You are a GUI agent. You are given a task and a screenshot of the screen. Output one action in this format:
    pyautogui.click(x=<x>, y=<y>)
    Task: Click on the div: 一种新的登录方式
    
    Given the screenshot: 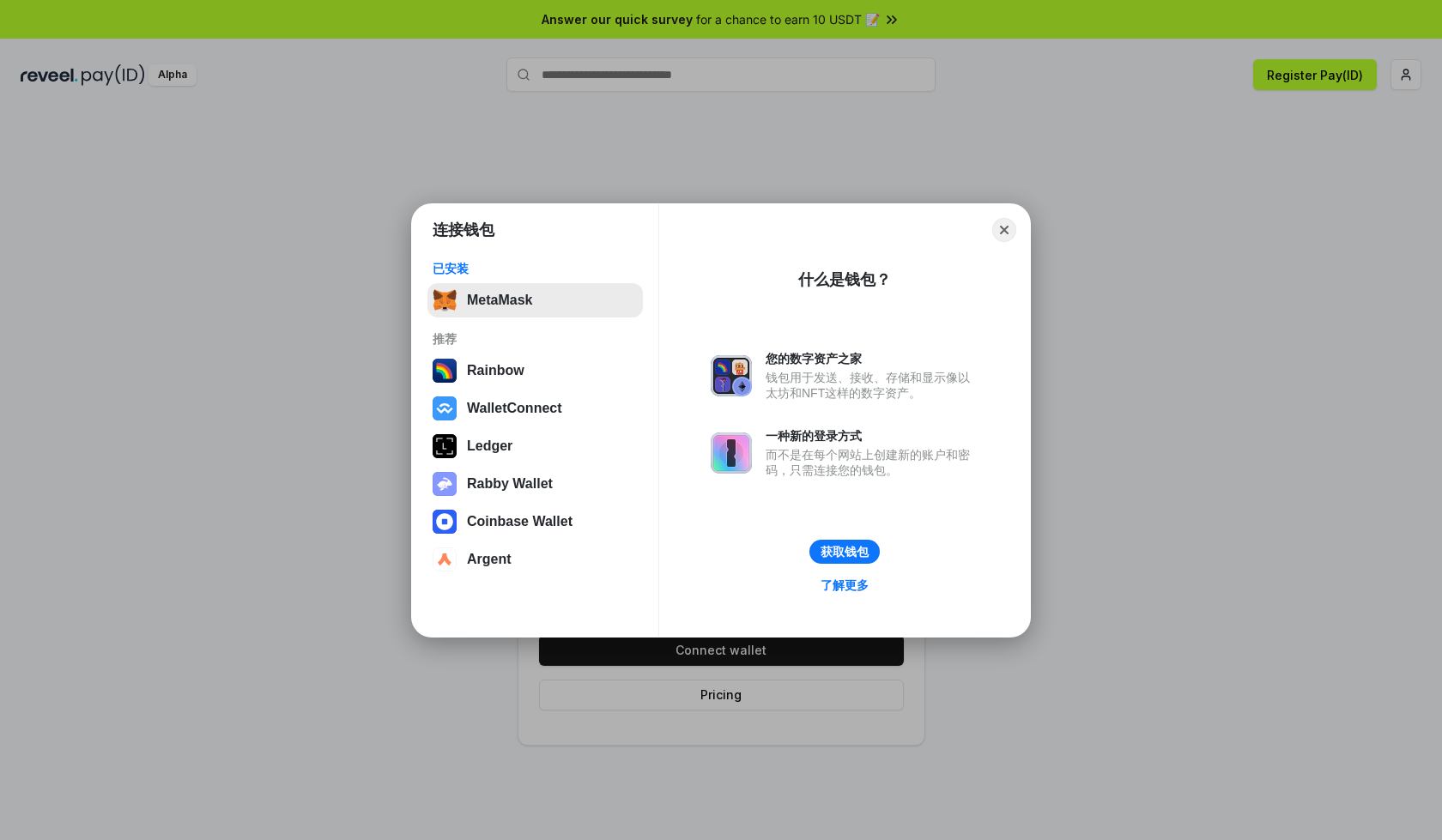 What is the action you would take?
    pyautogui.click(x=872, y=436)
    